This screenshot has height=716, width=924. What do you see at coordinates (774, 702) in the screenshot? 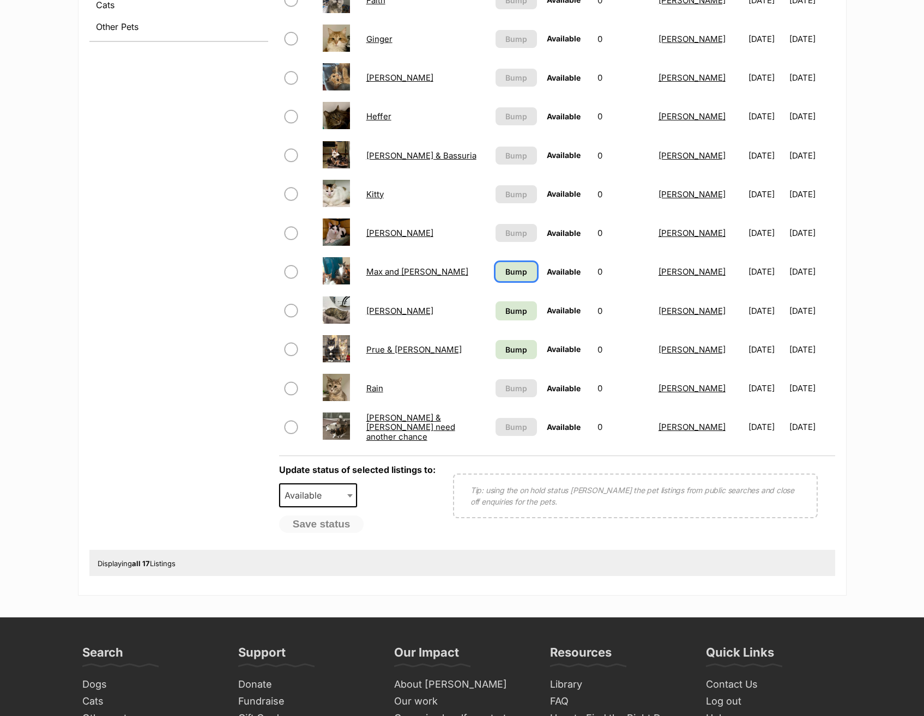
I see `a: Log out` at bounding box center [774, 702].